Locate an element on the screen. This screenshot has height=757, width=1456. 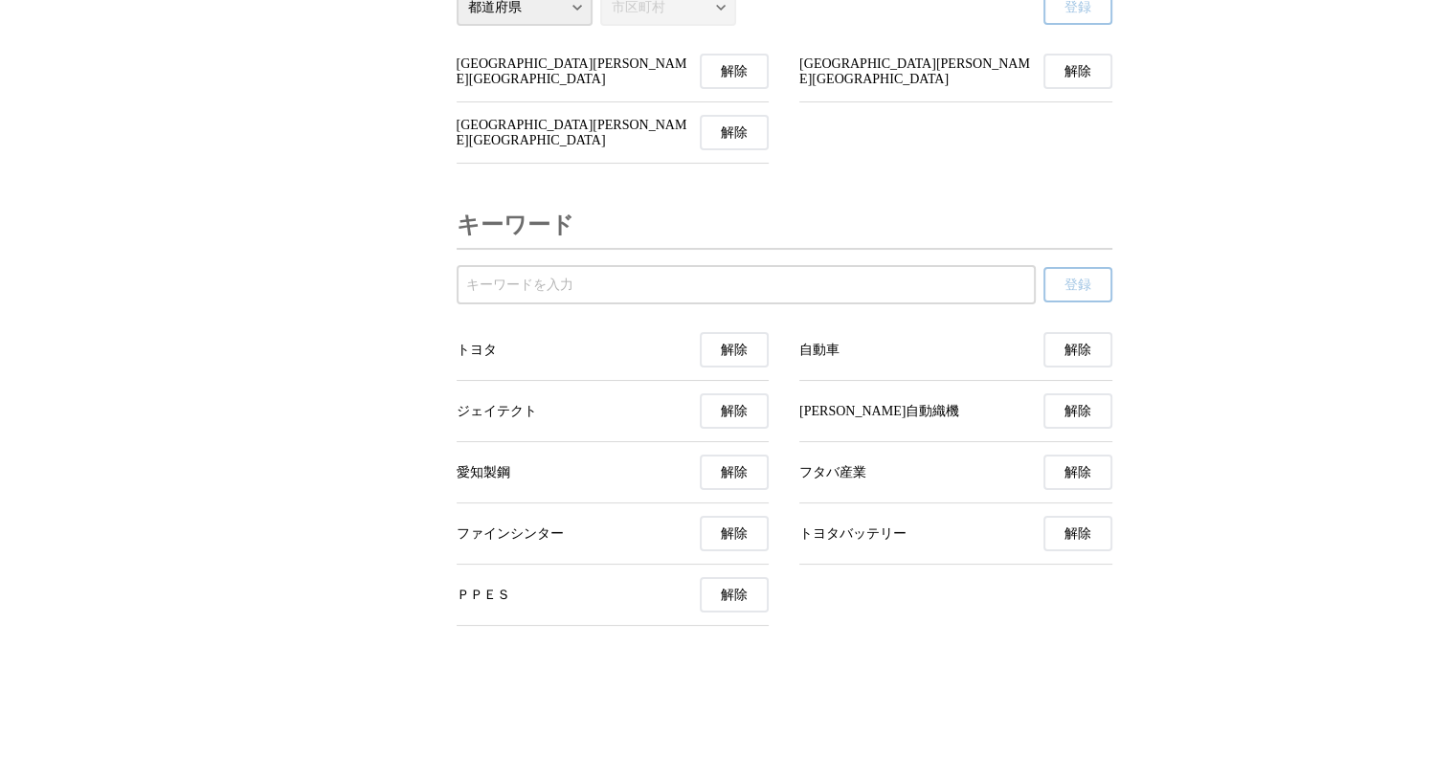
button: ファインシンターの受信を解除 is located at coordinates (734, 533).